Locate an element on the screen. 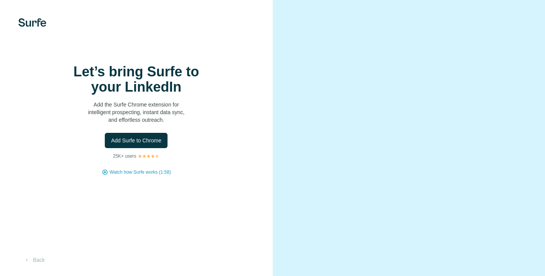  h1: Let’s bring Surfe to your LinkedIn is located at coordinates (136, 79).